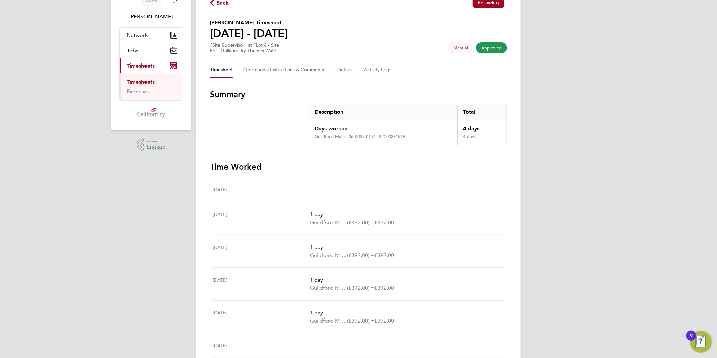 The width and height of the screenshot is (717, 358). Describe the element at coordinates (138, 91) in the screenshot. I see `a: Expenses` at that location.